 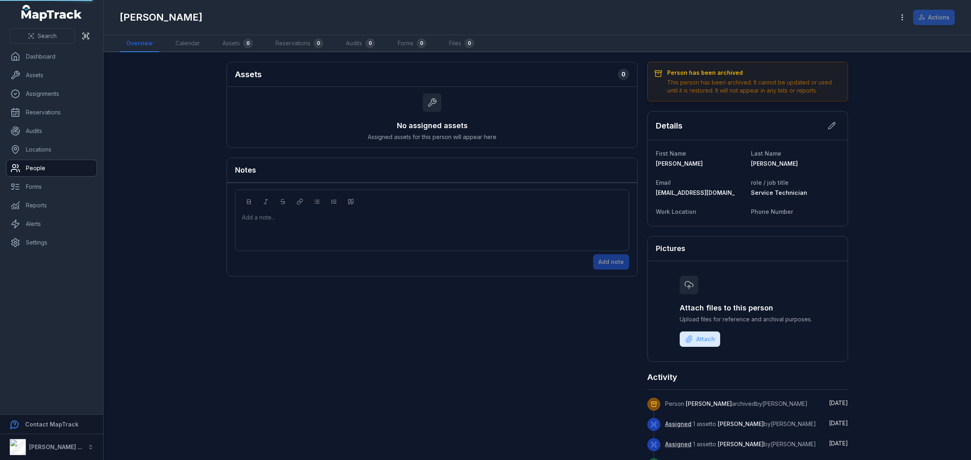 I want to click on a: Reservations, so click(x=51, y=112).